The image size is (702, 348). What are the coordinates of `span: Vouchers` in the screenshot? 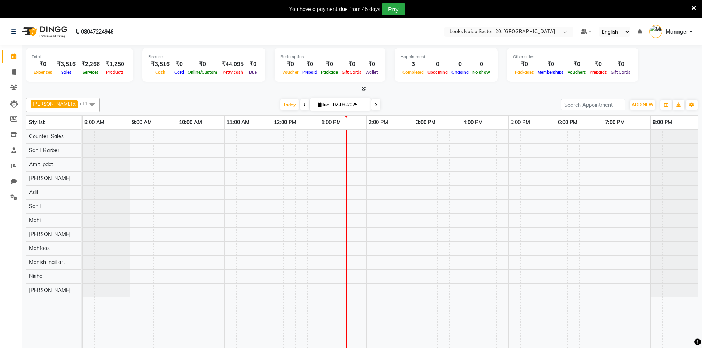 It's located at (577, 72).